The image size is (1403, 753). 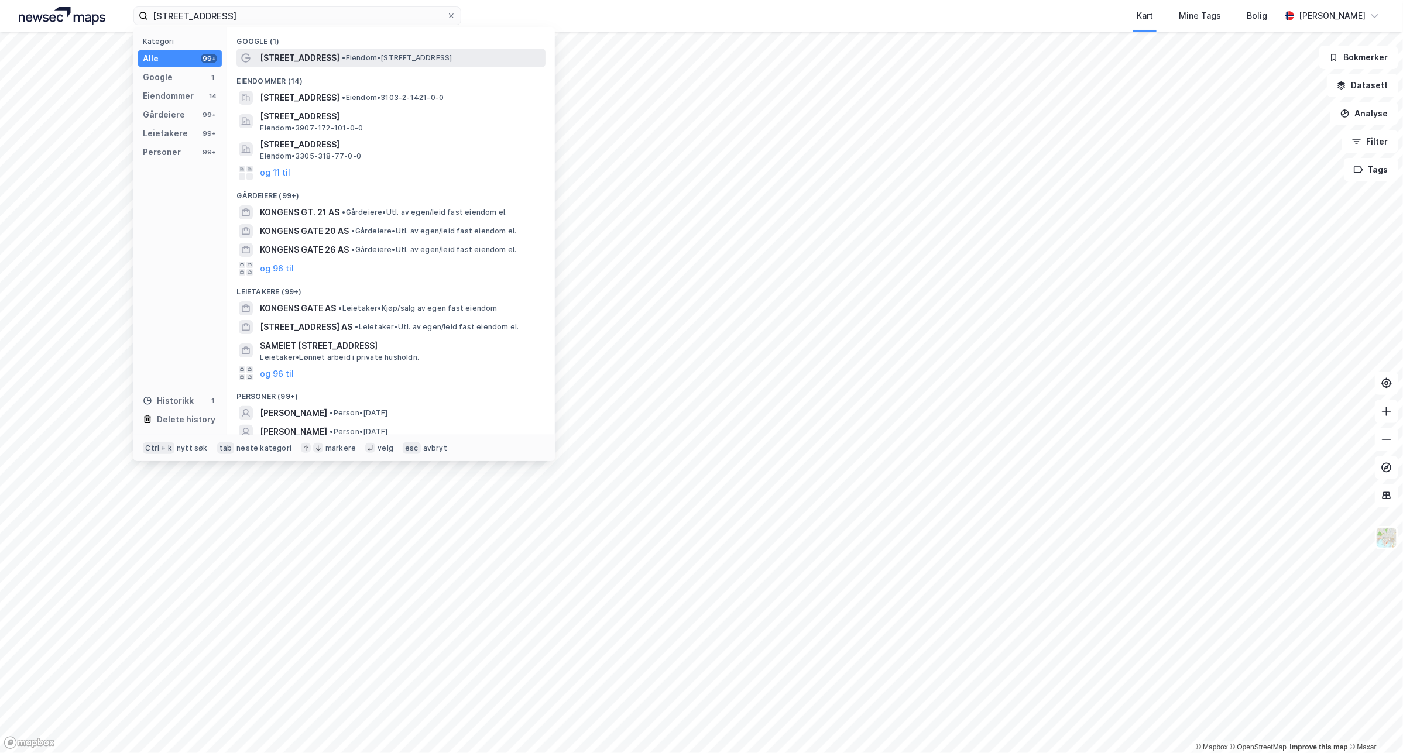 What do you see at coordinates (412, 448) in the screenshot?
I see `div: esc` at bounding box center [412, 448].